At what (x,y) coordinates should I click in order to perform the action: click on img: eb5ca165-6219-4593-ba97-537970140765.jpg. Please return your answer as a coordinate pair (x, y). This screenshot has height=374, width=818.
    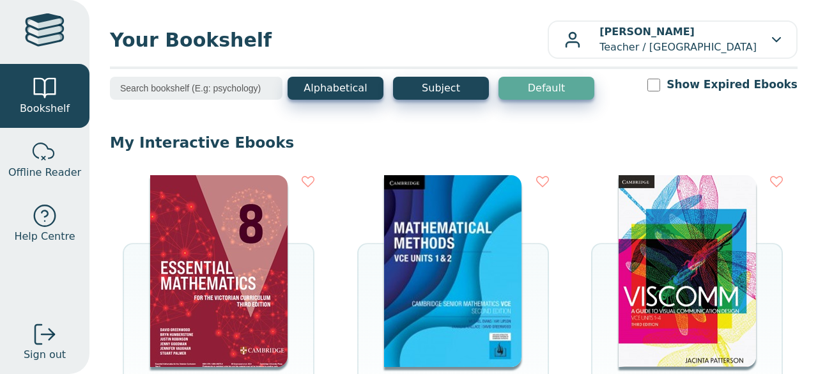
    Looking at the image, I should click on (452, 271).